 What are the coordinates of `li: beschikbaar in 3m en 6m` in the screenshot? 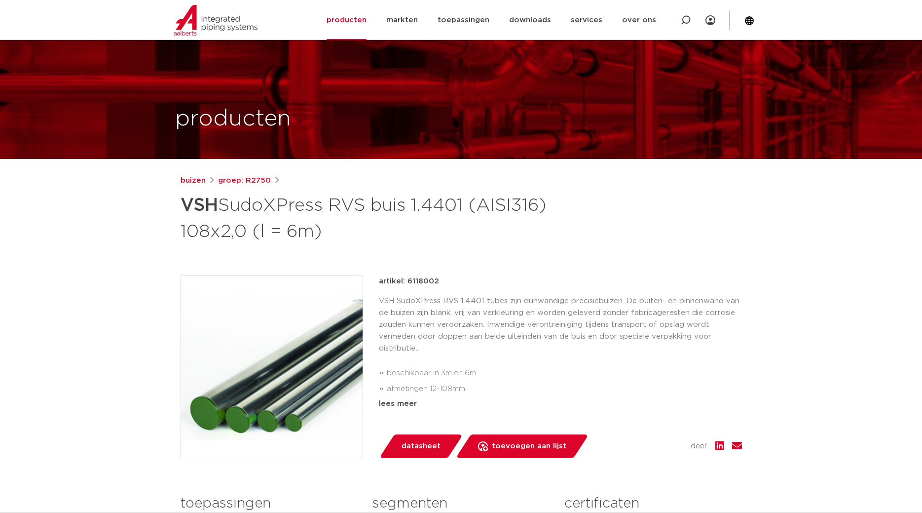 It's located at (565, 373).